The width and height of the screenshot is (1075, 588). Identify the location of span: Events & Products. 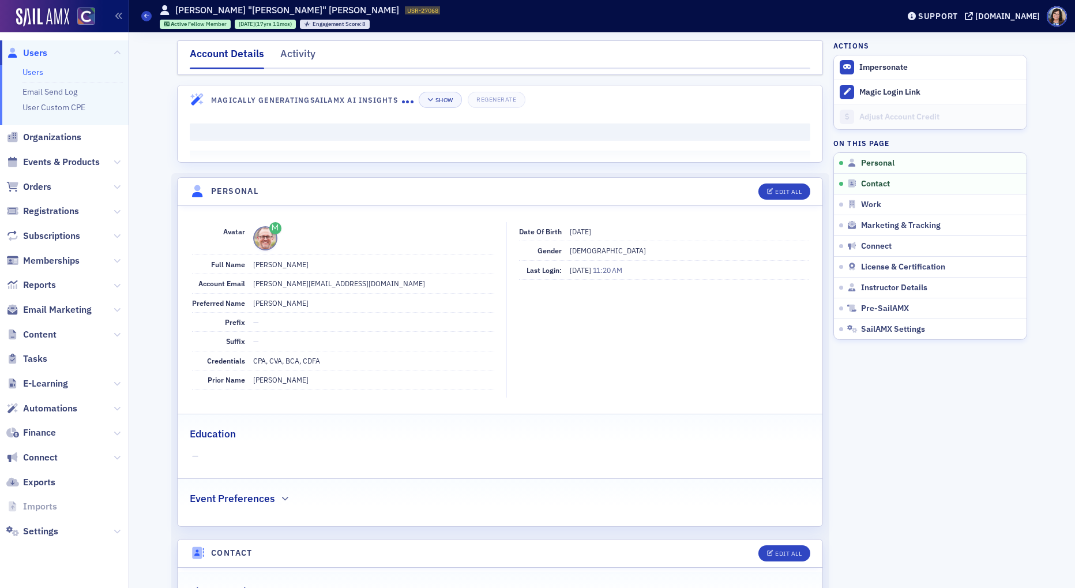
(61, 162).